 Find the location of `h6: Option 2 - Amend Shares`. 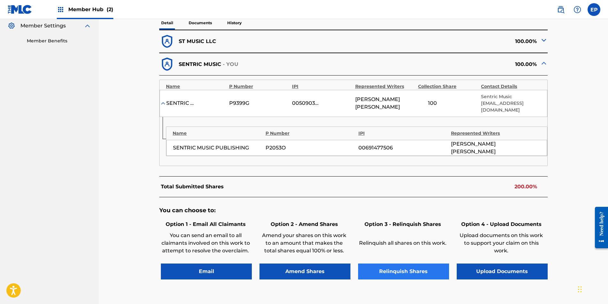

h6: Option 2 - Amend Shares is located at coordinates (304, 225).